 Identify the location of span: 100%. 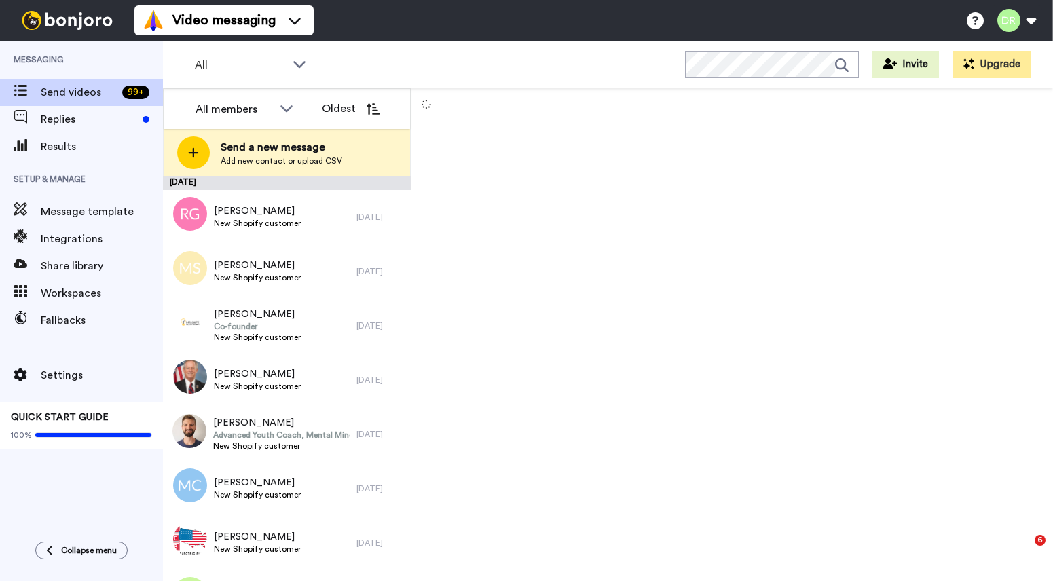
(21, 435).